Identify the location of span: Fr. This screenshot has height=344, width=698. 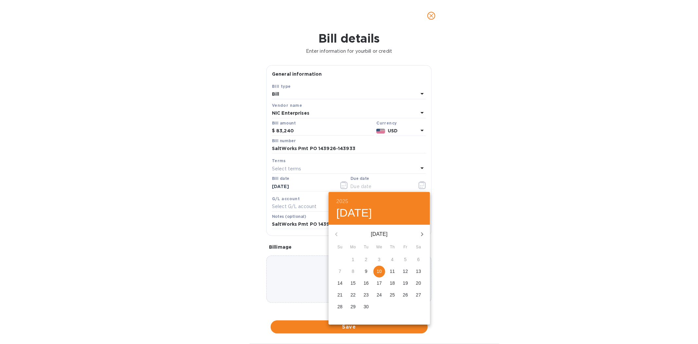
(406, 247).